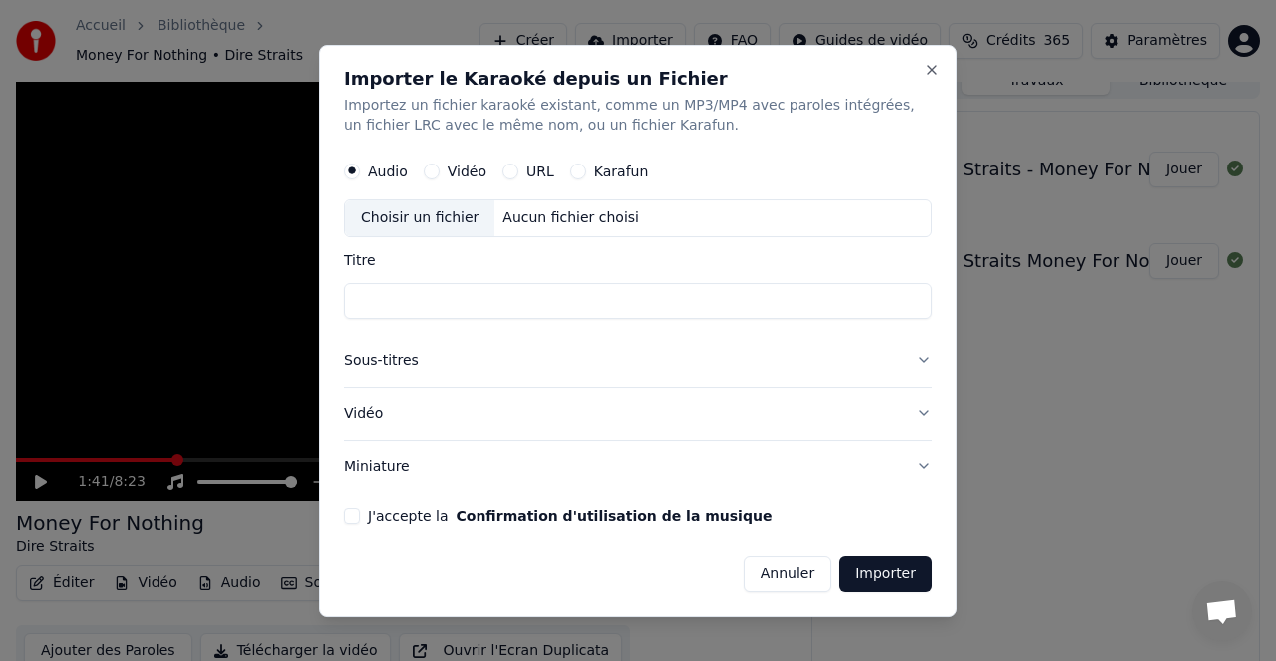 The height and width of the screenshot is (661, 1276). I want to click on button: Sous-titres, so click(638, 361).